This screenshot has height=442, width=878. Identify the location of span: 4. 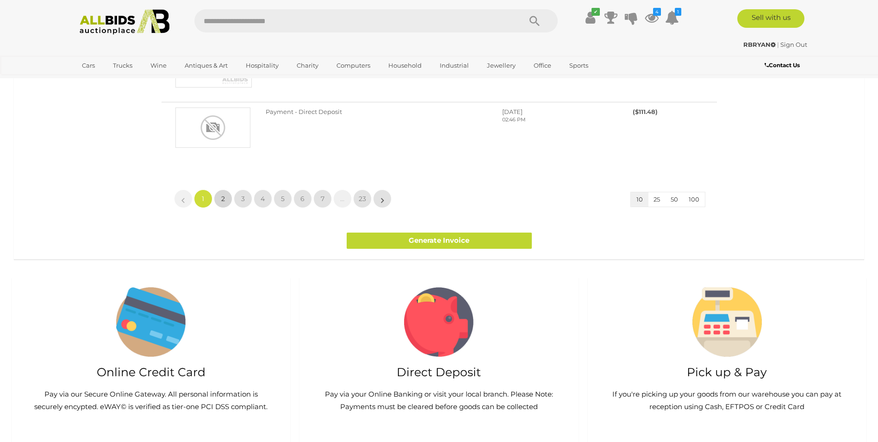
(262, 199).